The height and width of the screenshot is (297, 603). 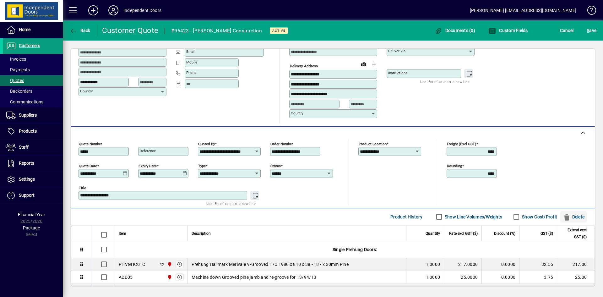 What do you see at coordinates (574, 217) in the screenshot?
I see `button: Delete` at bounding box center [574, 217].